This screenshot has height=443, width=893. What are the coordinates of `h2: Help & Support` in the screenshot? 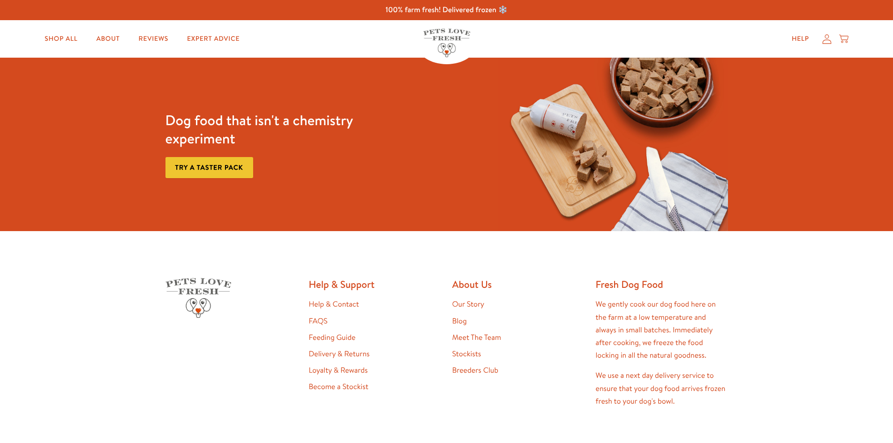 It's located at (375, 284).